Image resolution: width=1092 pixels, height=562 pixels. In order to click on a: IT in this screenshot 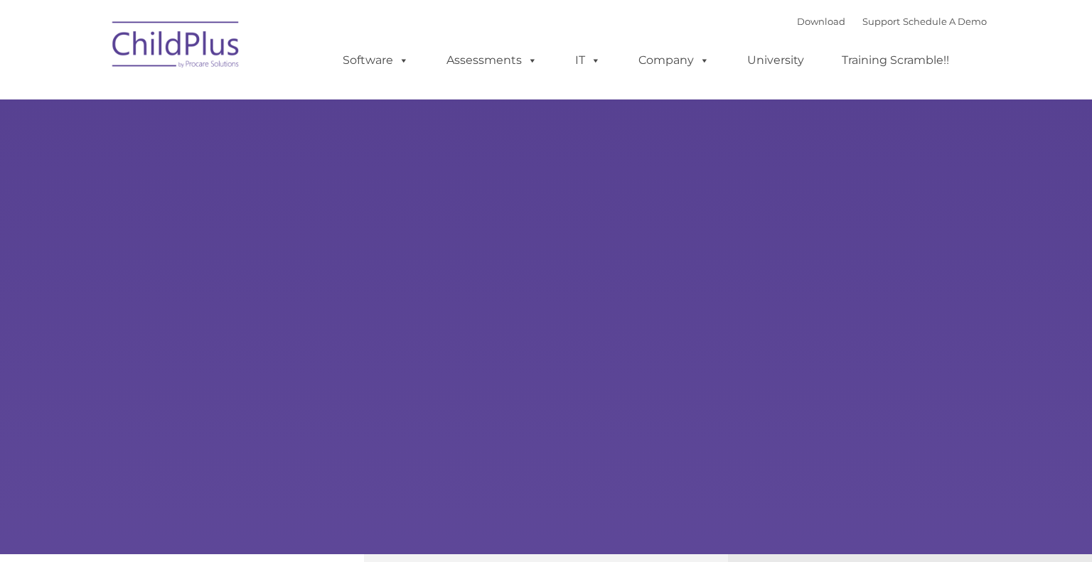, I will do `click(588, 60)`.